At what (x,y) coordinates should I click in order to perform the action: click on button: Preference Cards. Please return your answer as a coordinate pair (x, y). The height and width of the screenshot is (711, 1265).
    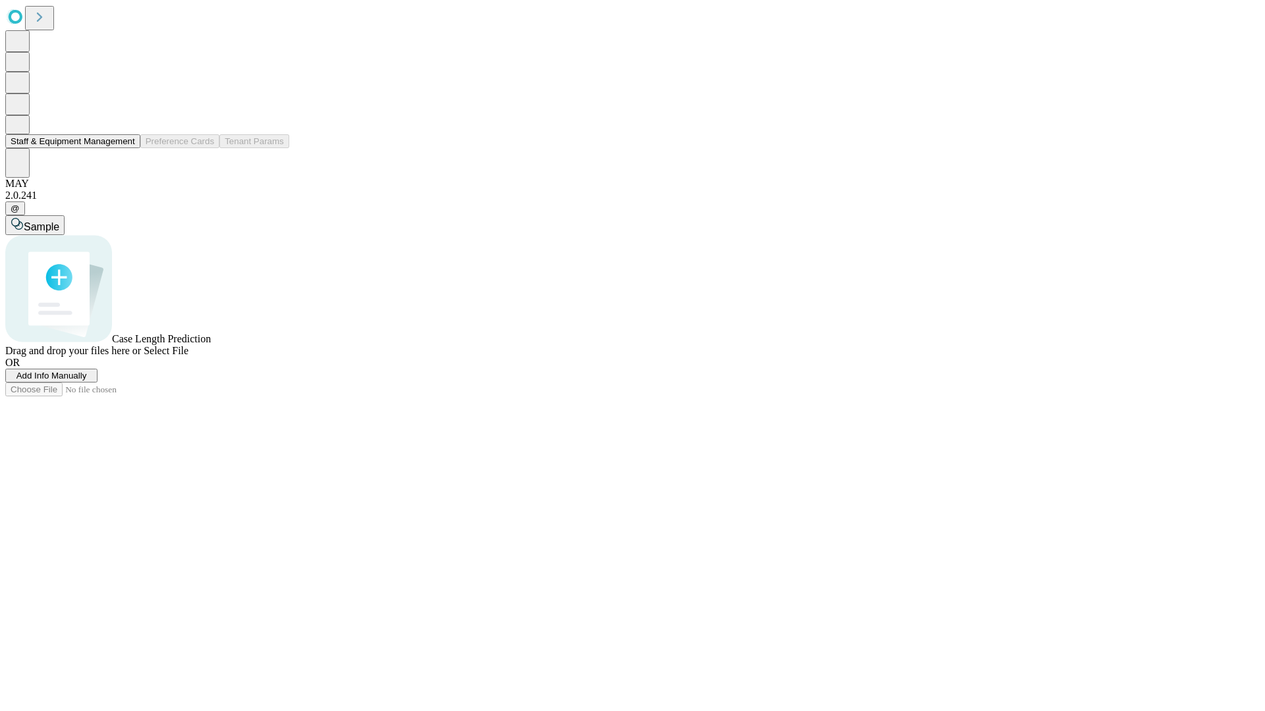
    Looking at the image, I should click on (180, 141).